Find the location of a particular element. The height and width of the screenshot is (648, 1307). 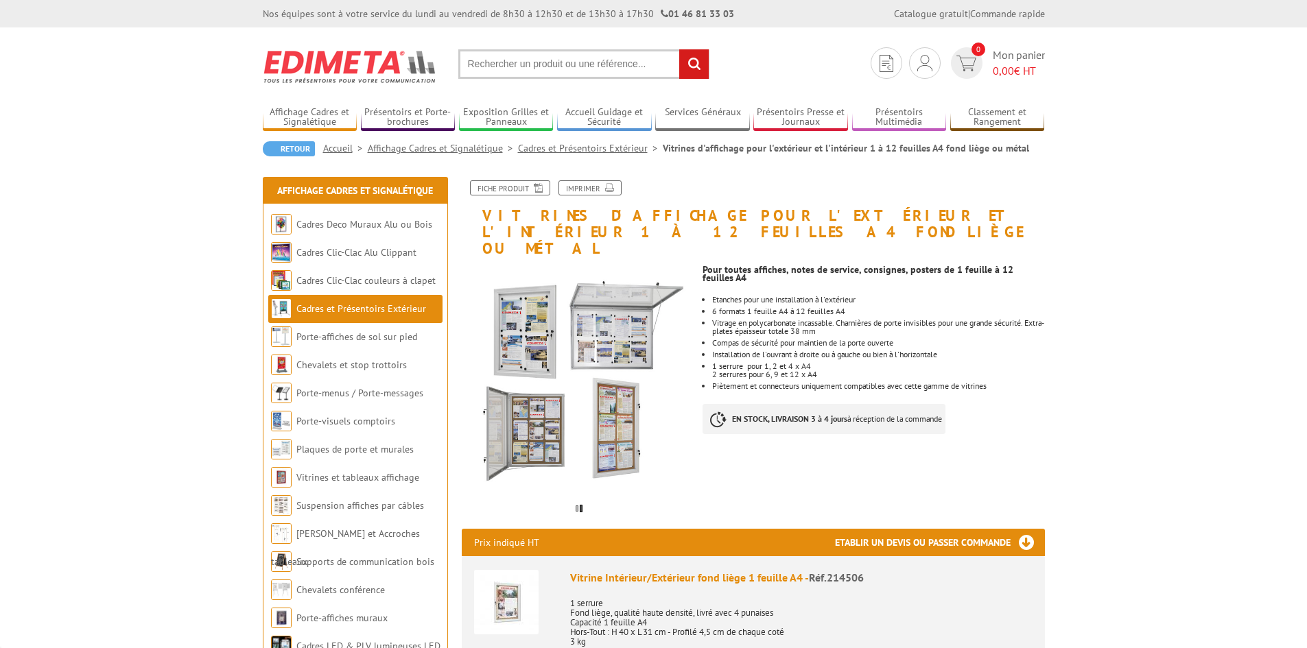

a: Porte-affiches muraux is located at coordinates (342, 618).